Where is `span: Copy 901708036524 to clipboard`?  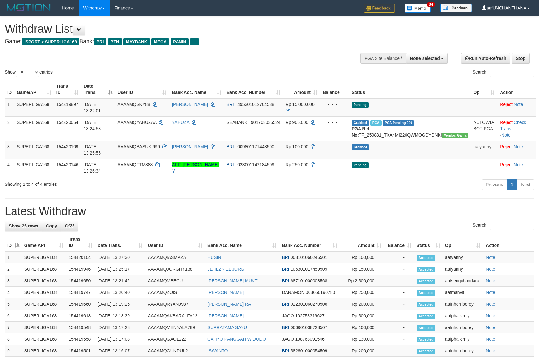 span: Copy 901708036524 to clipboard is located at coordinates (266, 122).